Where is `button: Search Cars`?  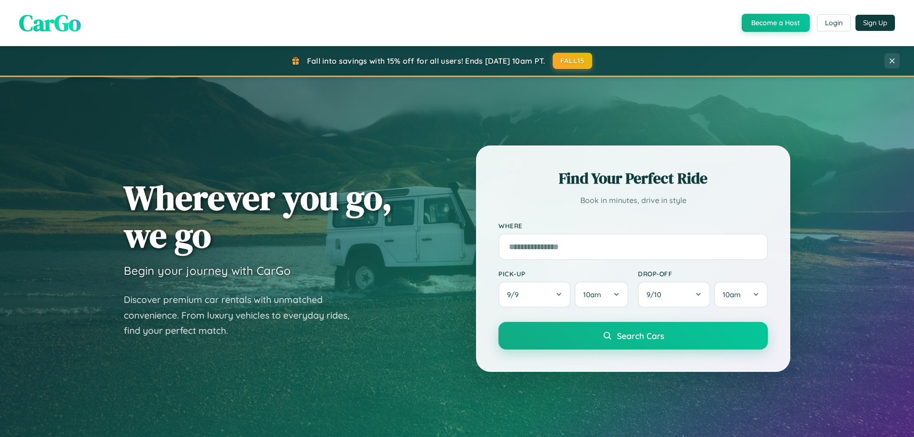 button: Search Cars is located at coordinates (633, 336).